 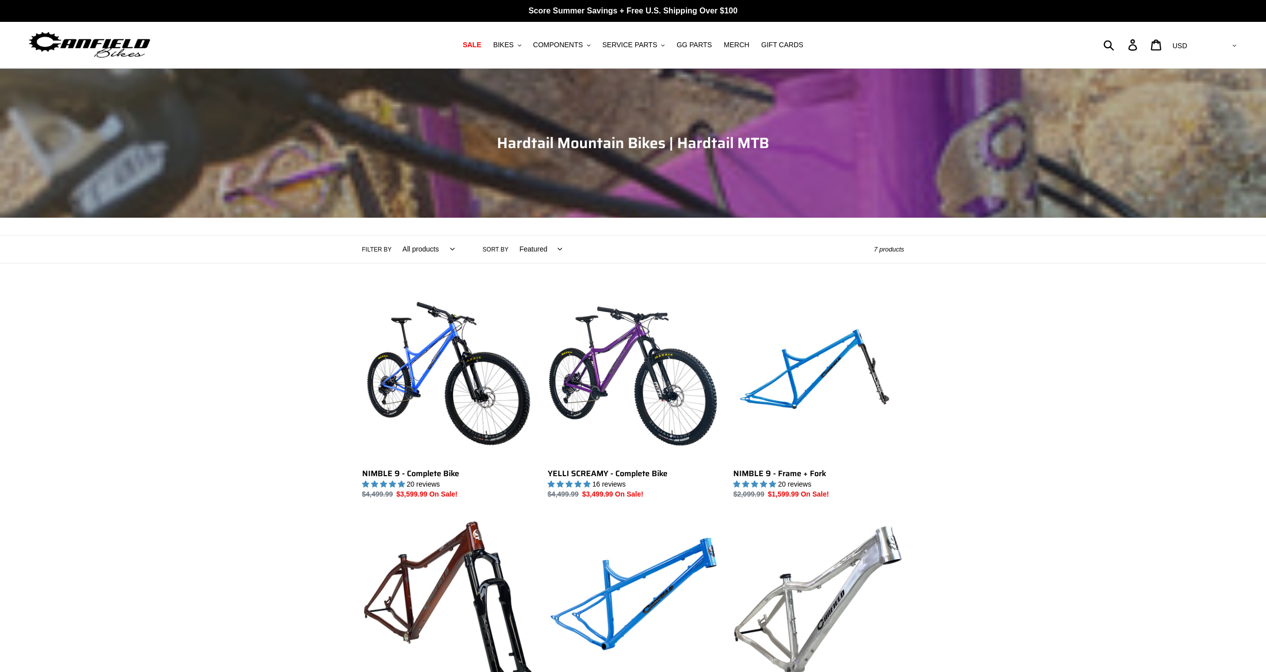 I want to click on span: GIFT CARDS, so click(x=782, y=45).